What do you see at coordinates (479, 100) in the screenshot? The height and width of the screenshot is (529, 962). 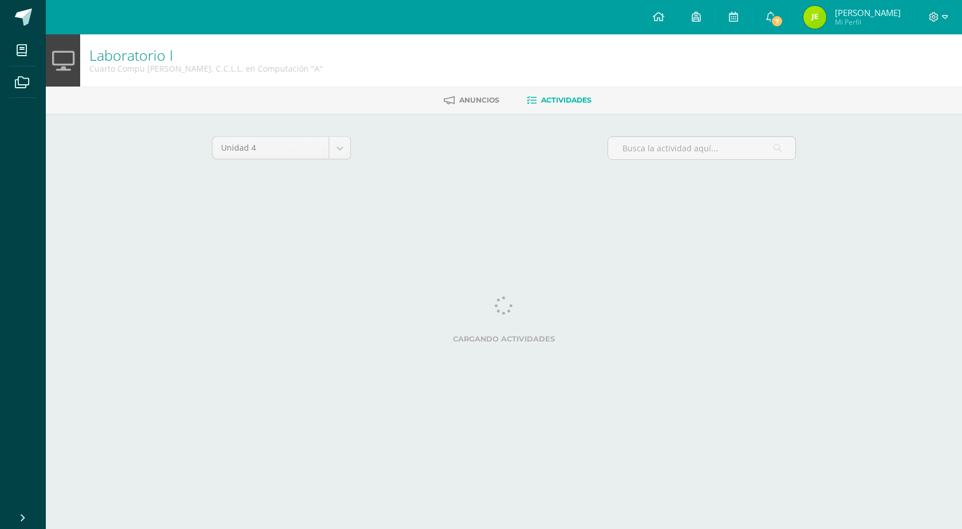 I see `span: Anuncios` at bounding box center [479, 100].